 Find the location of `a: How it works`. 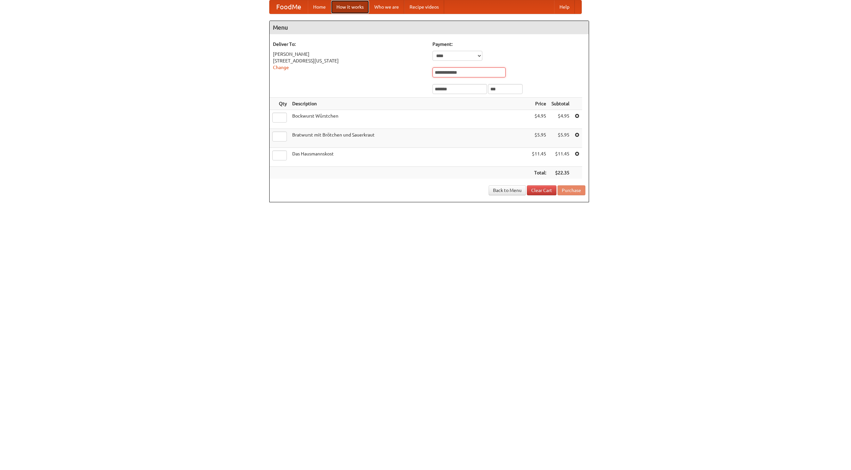

a: How it works is located at coordinates (350, 7).